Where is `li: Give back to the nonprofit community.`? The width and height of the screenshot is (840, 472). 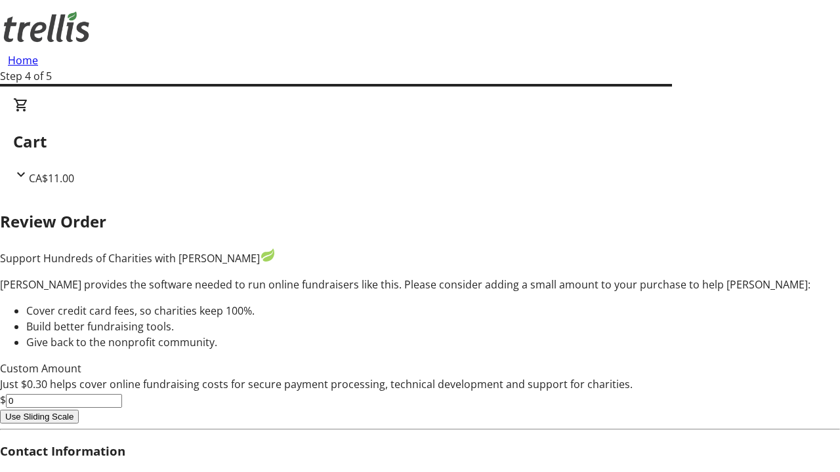 li: Give back to the nonprofit community. is located at coordinates (433, 342).